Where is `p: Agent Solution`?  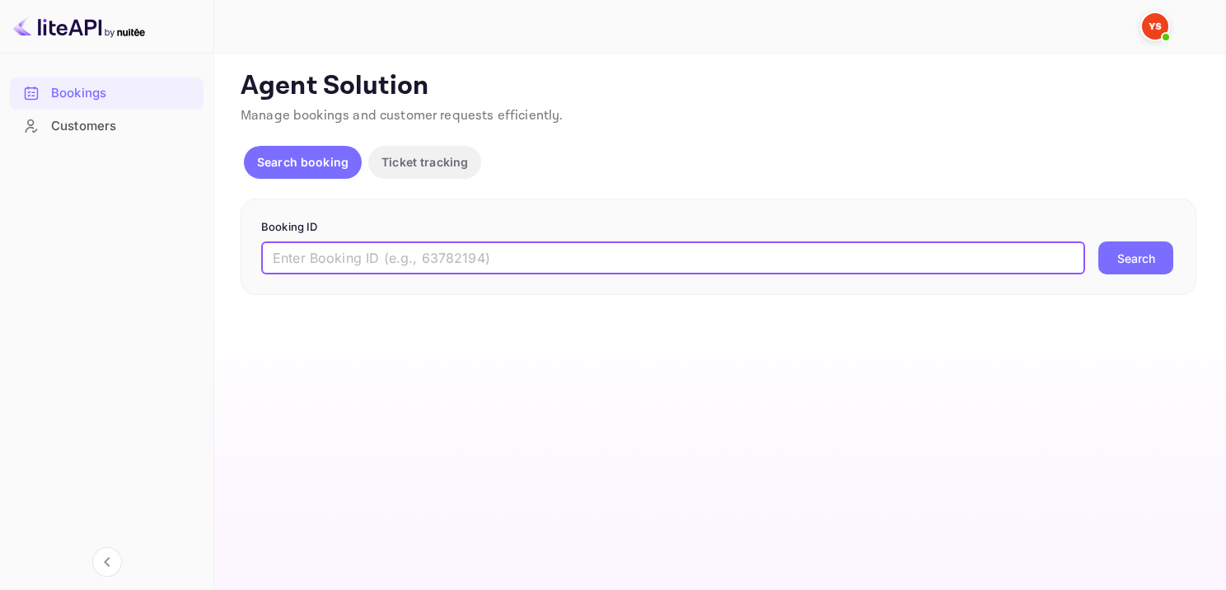 p: Agent Solution is located at coordinates (718, 87).